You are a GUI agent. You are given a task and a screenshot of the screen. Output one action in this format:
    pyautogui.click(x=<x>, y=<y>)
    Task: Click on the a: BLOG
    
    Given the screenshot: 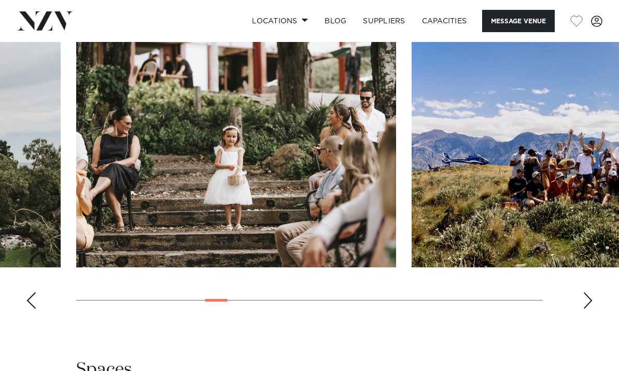 What is the action you would take?
    pyautogui.click(x=336, y=21)
    